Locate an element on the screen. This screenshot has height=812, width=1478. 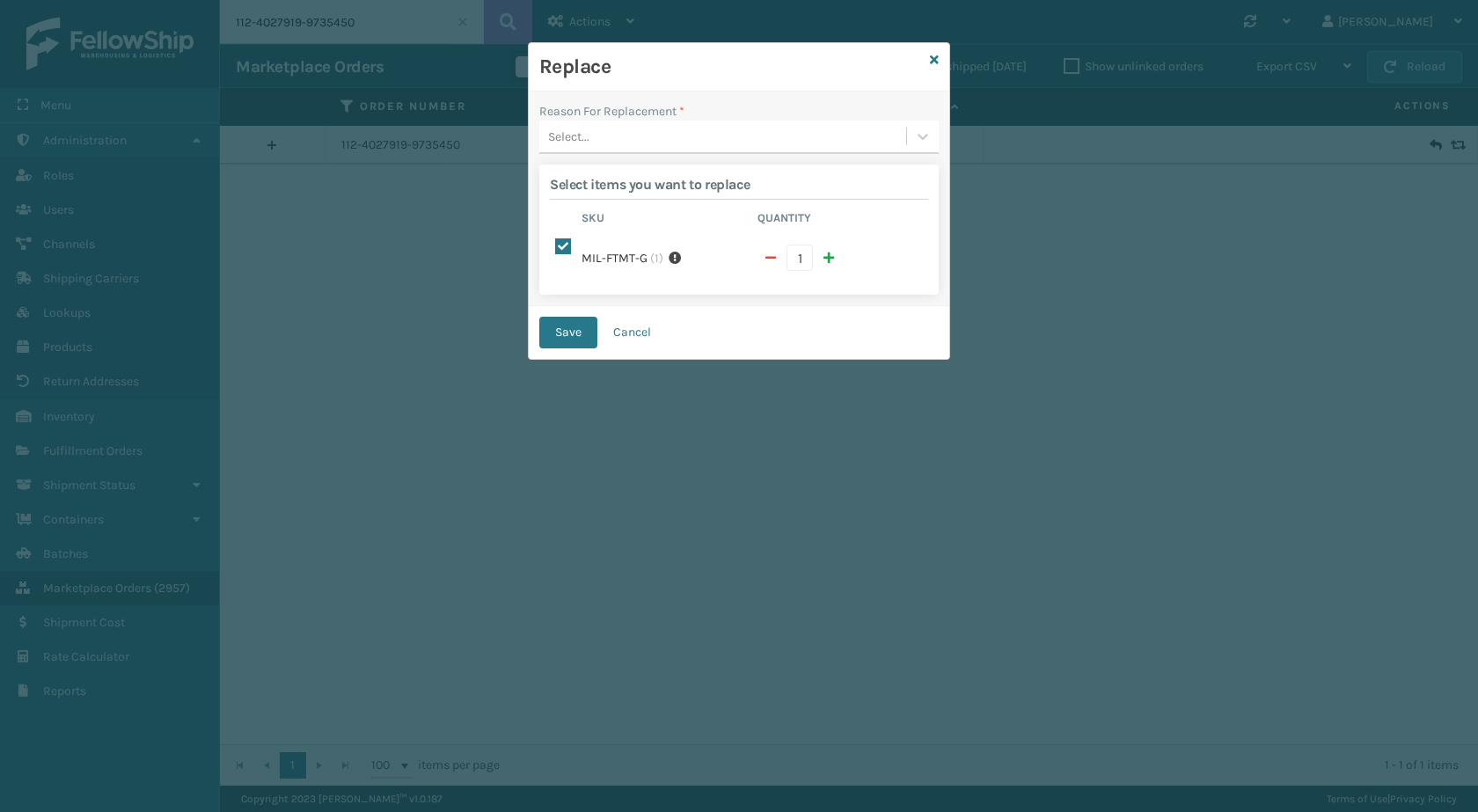
h2: Select items you want to replace is located at coordinates (739, 183).